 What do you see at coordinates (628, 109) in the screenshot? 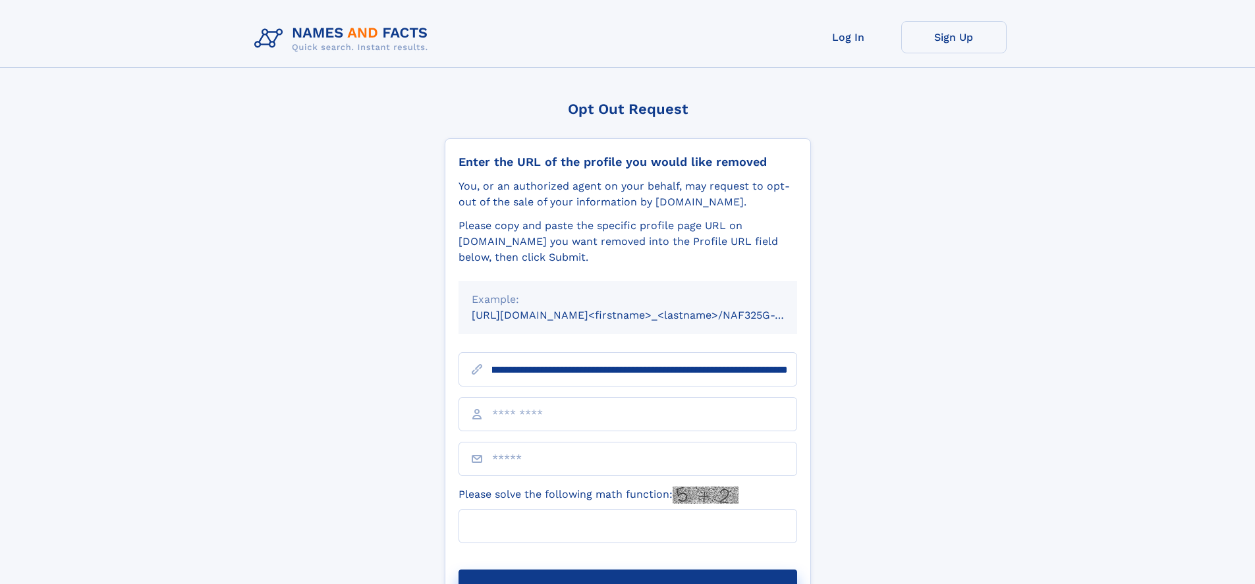
I see `div: Opt Out Request` at bounding box center [628, 109].